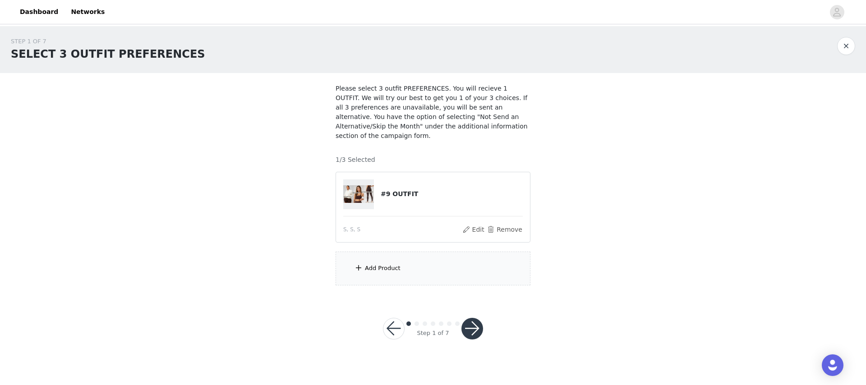 The image size is (866, 385). Describe the element at coordinates (359, 194) in the screenshot. I see `img: #9 OUTFIT` at that location.